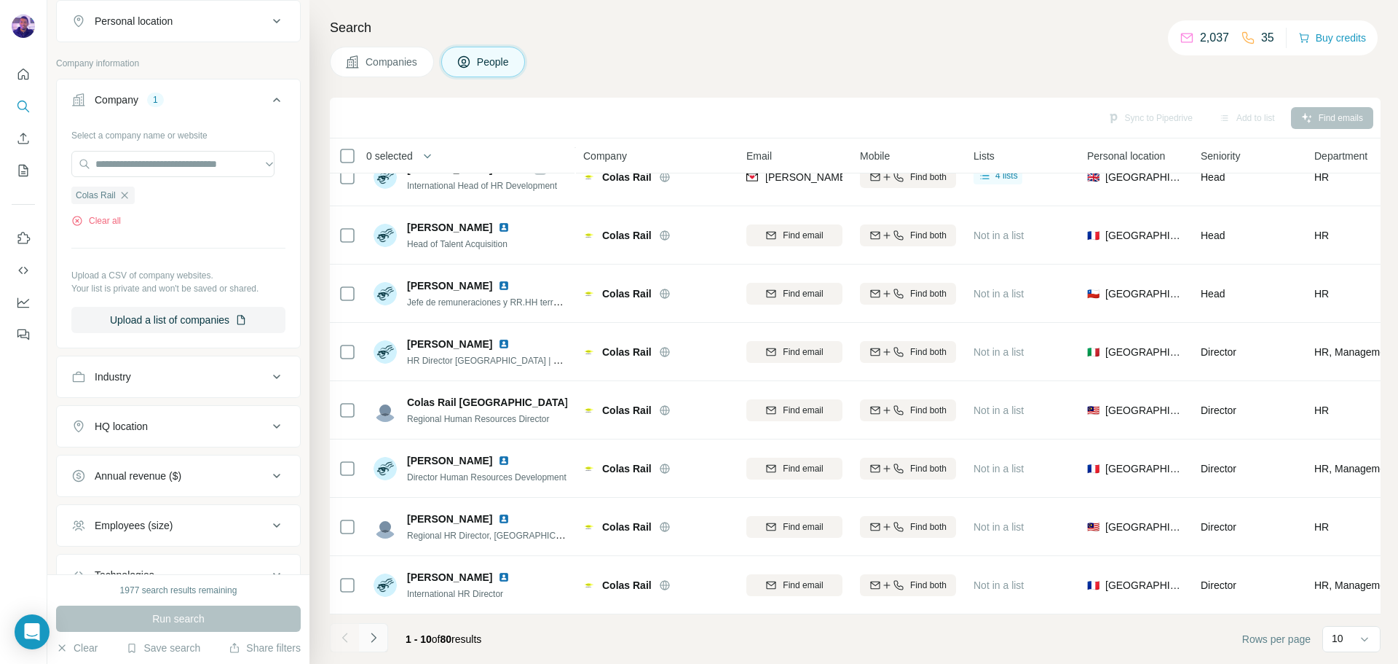 The width and height of the screenshot is (1398, 664). What do you see at coordinates (117, 100) in the screenshot?
I see `div: Company` at bounding box center [117, 100].